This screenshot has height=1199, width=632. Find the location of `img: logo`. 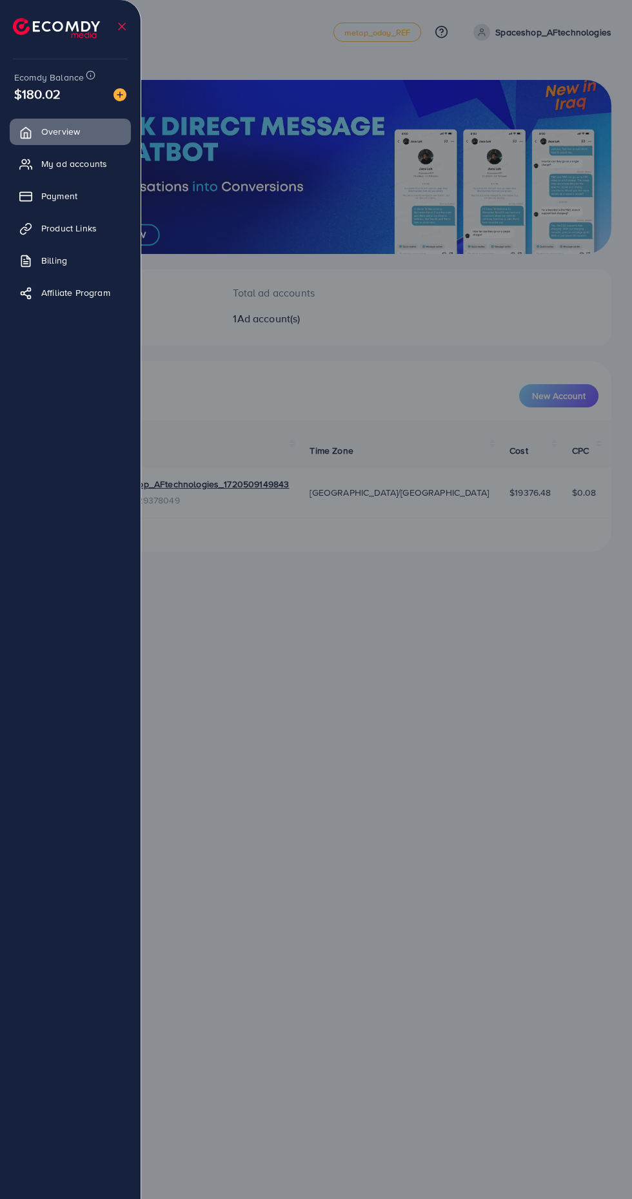

img: logo is located at coordinates (56, 28).